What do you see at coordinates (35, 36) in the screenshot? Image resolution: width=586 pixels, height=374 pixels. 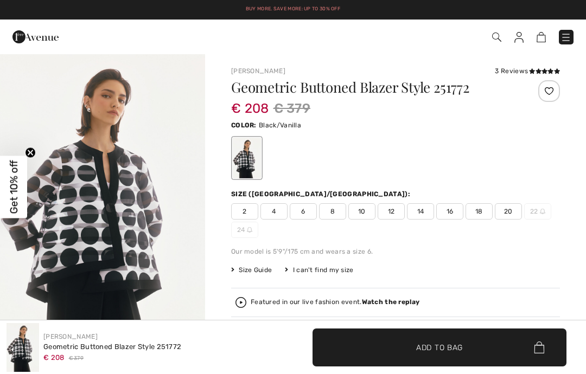 I see `a: 1ère Avenue` at bounding box center [35, 36].